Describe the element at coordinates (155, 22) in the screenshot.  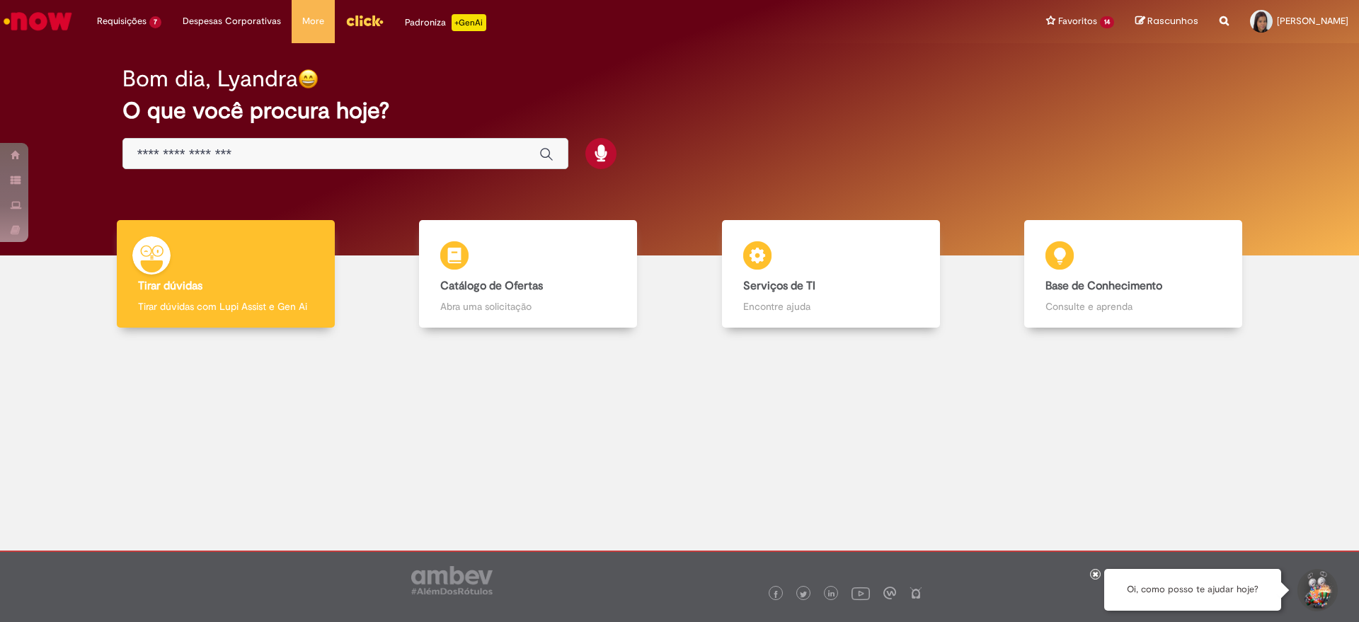
I see `span: 7` at that location.